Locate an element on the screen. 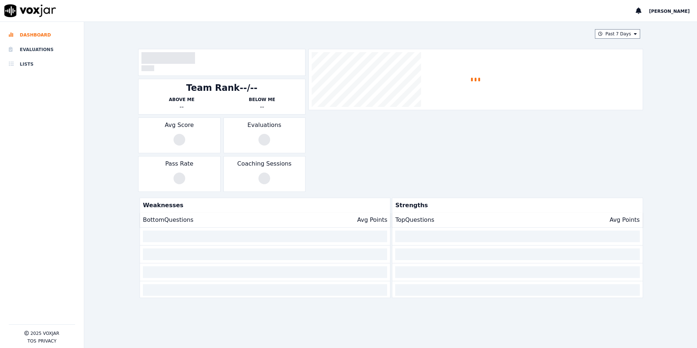 The height and width of the screenshot is (348, 697). li: Dashboard is located at coordinates (42, 35).